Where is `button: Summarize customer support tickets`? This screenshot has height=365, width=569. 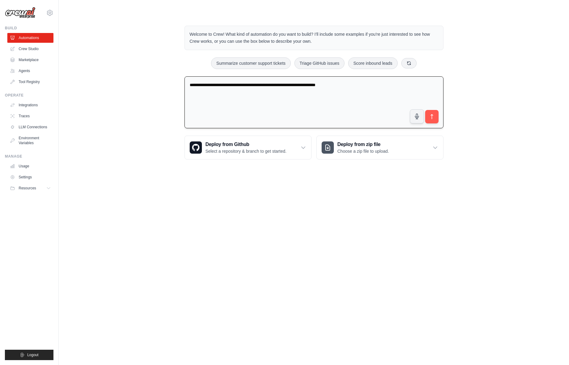
button: Summarize customer support tickets is located at coordinates (251, 63).